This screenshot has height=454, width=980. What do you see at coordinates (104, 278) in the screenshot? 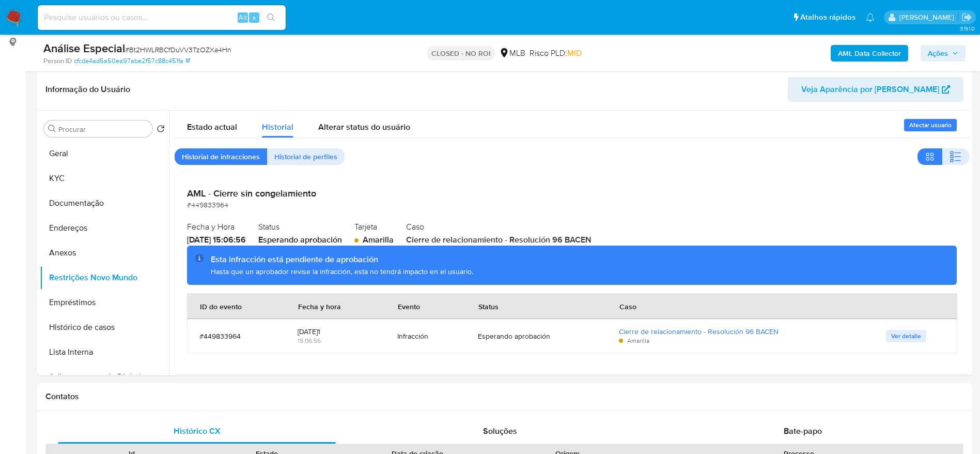
I see `button: Restrições Novo Mundo` at bounding box center [104, 278].